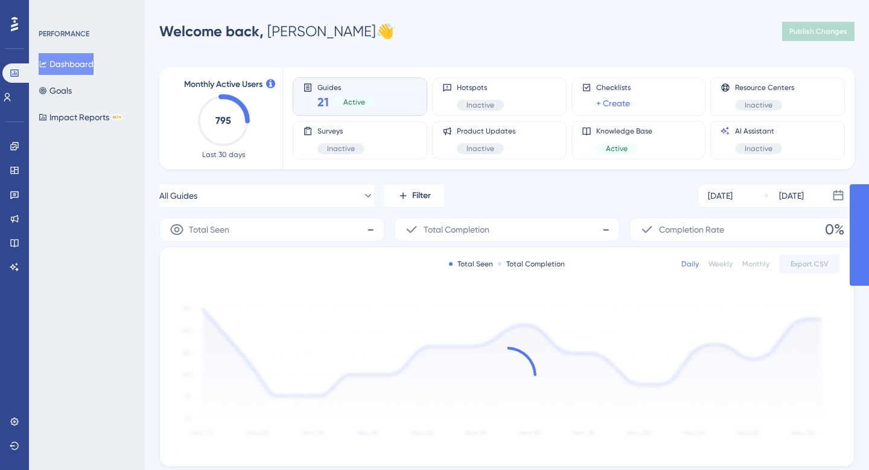 This screenshot has width=869, height=470. Describe the element at coordinates (209, 229) in the screenshot. I see `span: Total Seen` at that location.